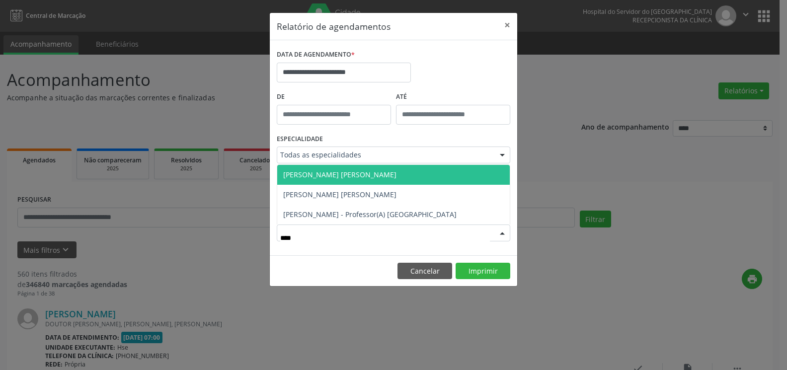 The height and width of the screenshot is (370, 787). I want to click on button: Cancelar, so click(425, 271).